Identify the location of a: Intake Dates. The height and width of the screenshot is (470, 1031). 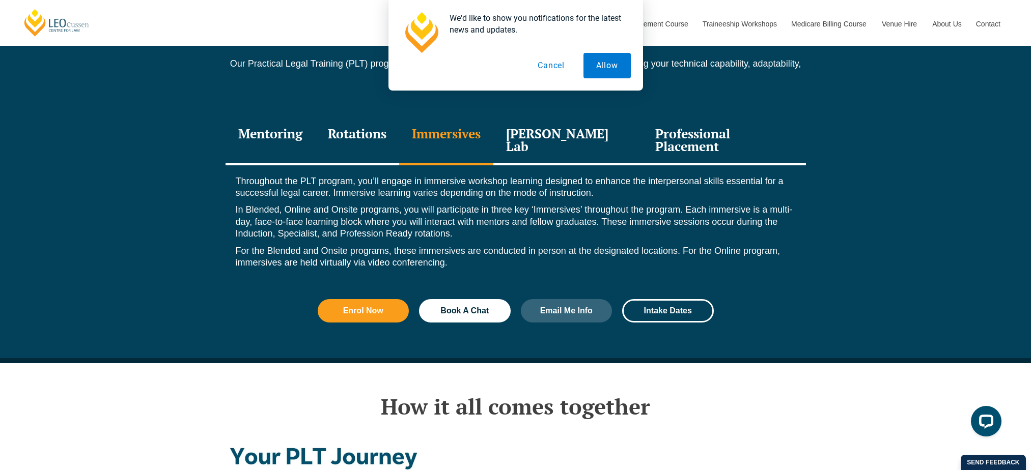
(668, 311).